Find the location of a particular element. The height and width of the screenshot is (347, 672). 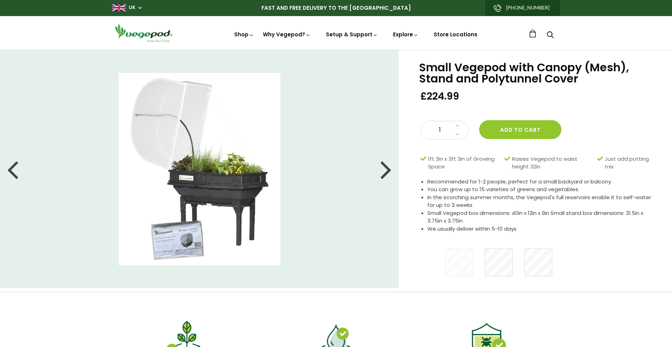

a: Why Vegepod? is located at coordinates (286, 34).